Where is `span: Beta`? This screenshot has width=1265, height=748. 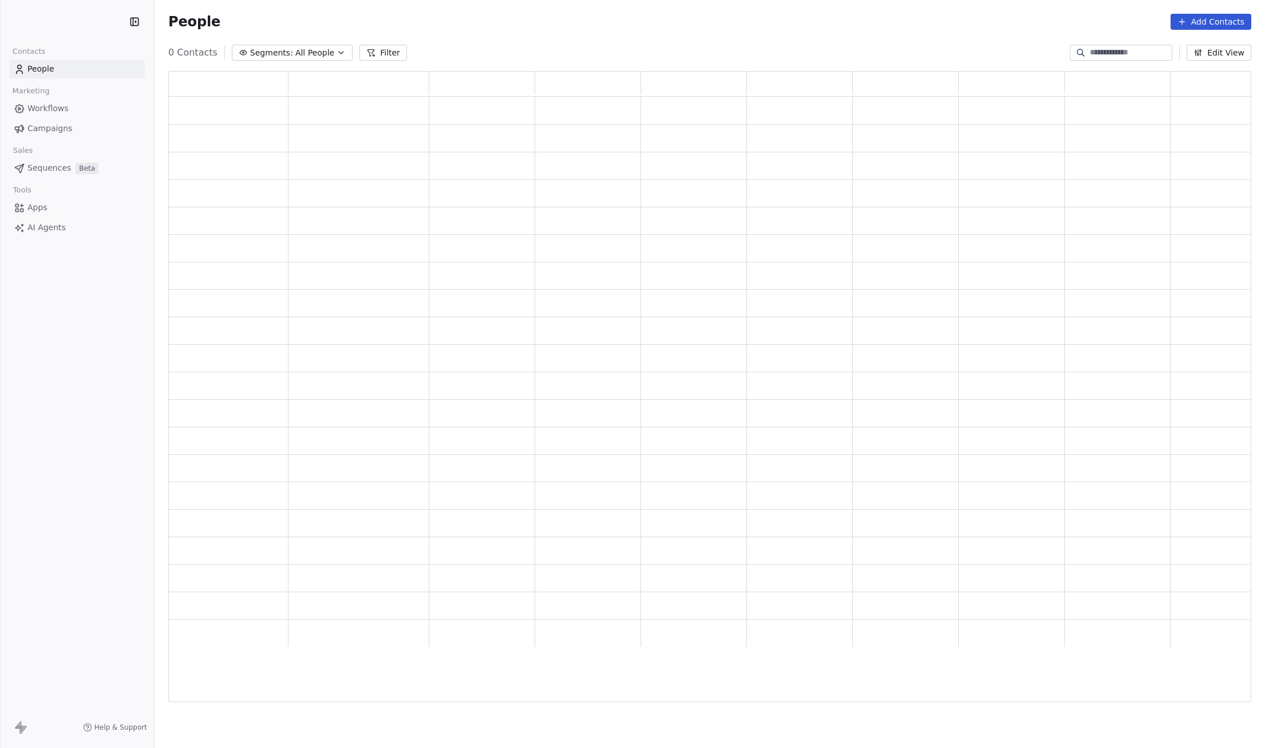 span: Beta is located at coordinates (87, 168).